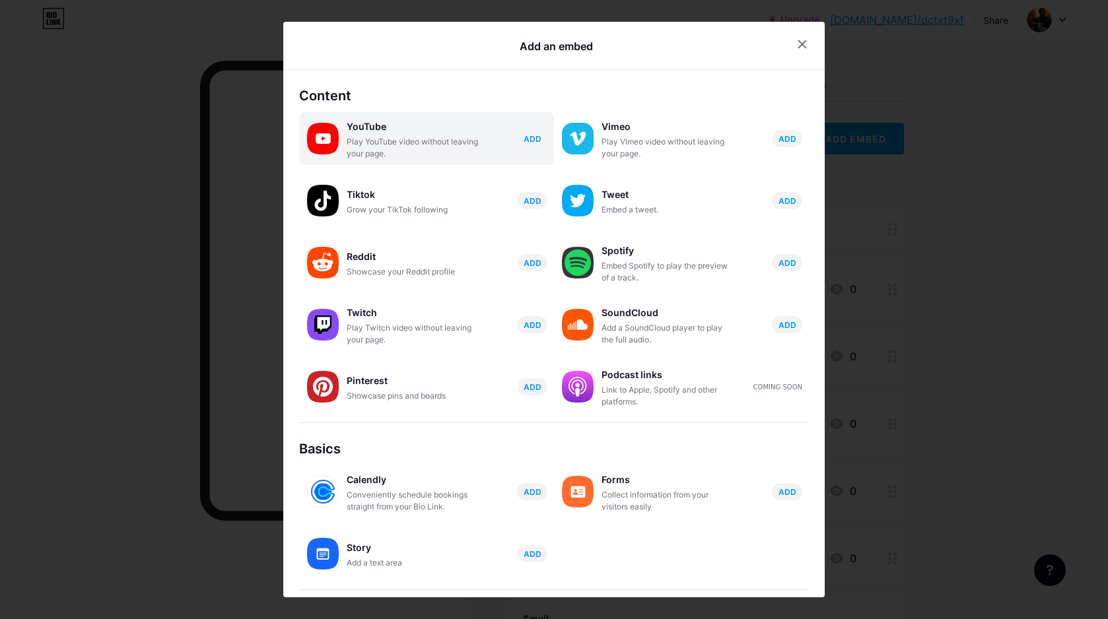 The width and height of the screenshot is (1108, 619). What do you see at coordinates (578, 201) in the screenshot?
I see `img: twitter` at bounding box center [578, 201].